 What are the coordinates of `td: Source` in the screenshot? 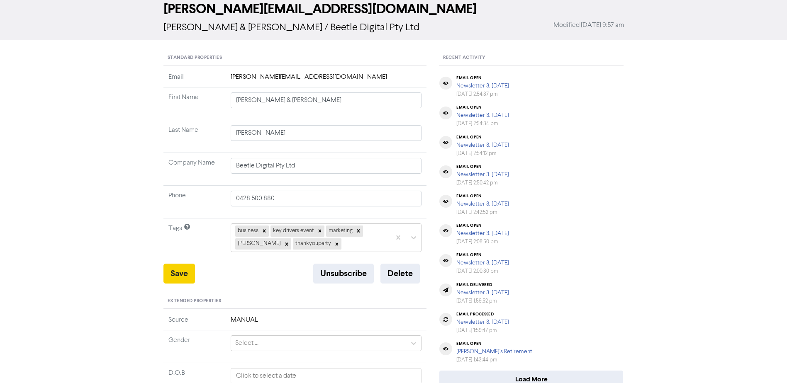 It's located at (195, 323).